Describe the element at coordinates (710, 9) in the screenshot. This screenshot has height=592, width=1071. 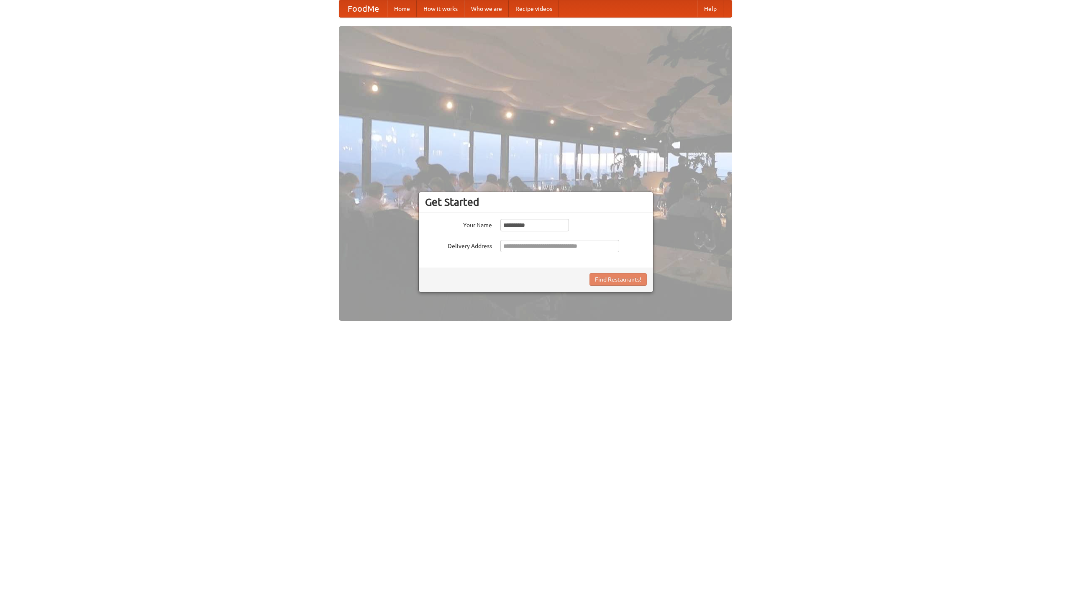
I see `a: Help` at that location.